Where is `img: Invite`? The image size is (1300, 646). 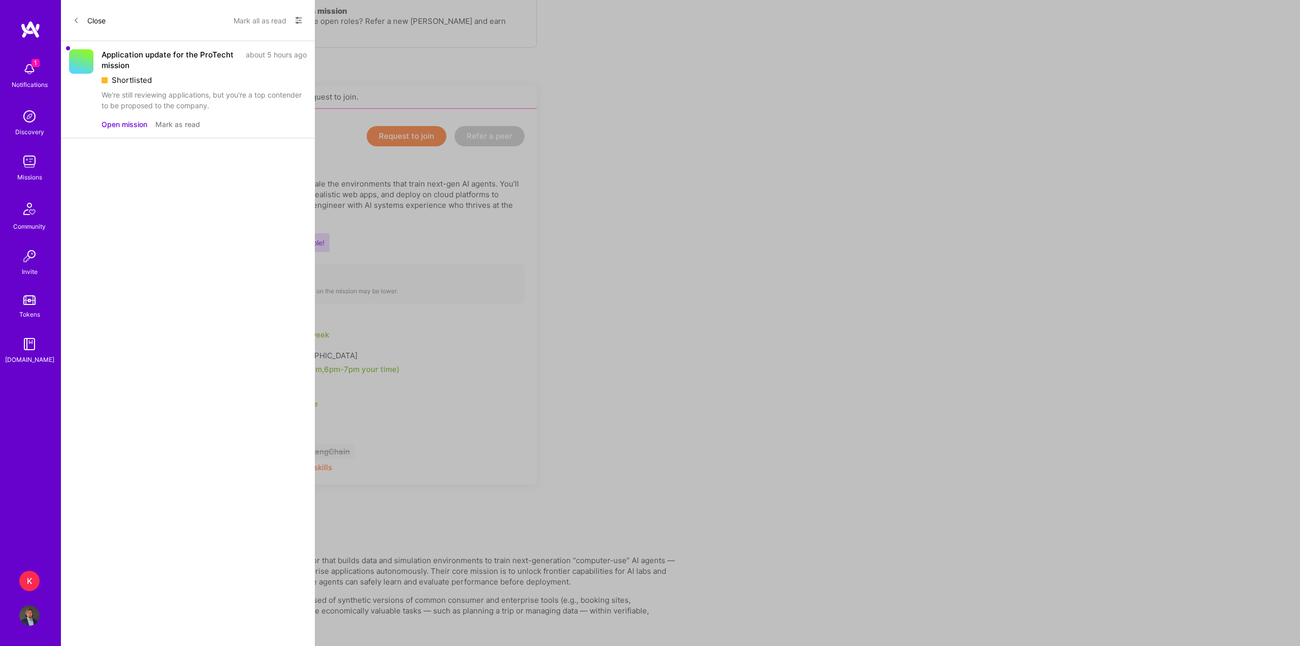 img: Invite is located at coordinates (29, 256).